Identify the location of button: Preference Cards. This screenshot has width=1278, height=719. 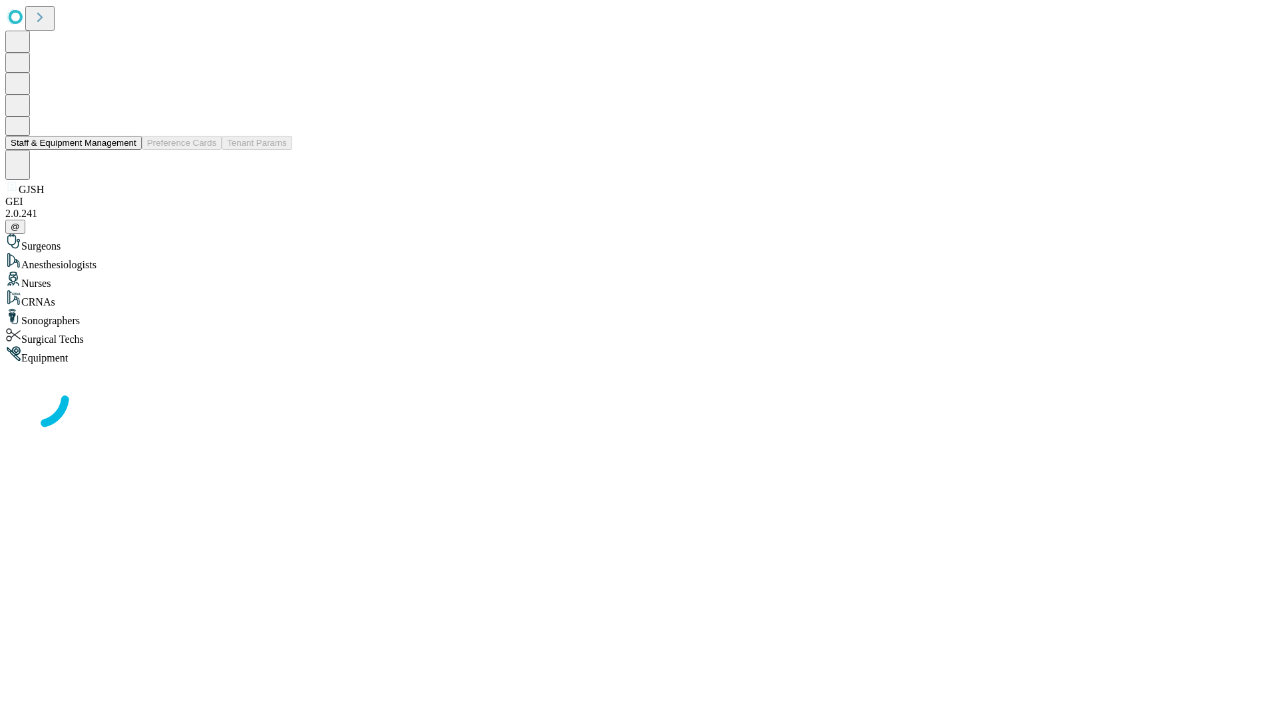
(182, 142).